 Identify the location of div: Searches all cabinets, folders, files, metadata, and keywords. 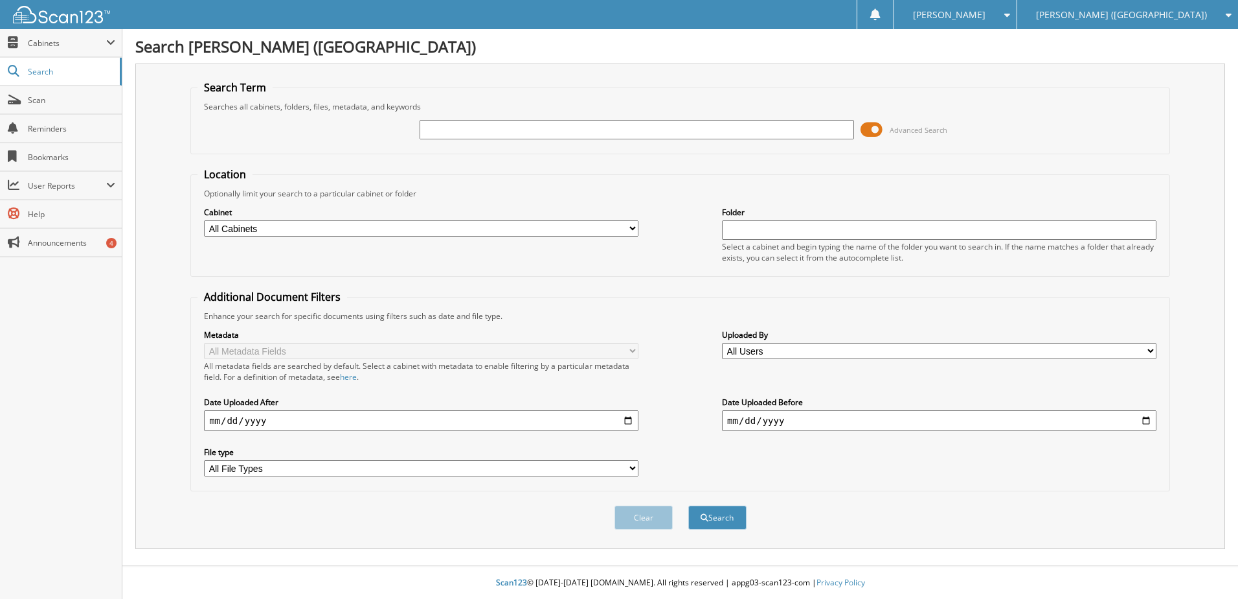
(680, 106).